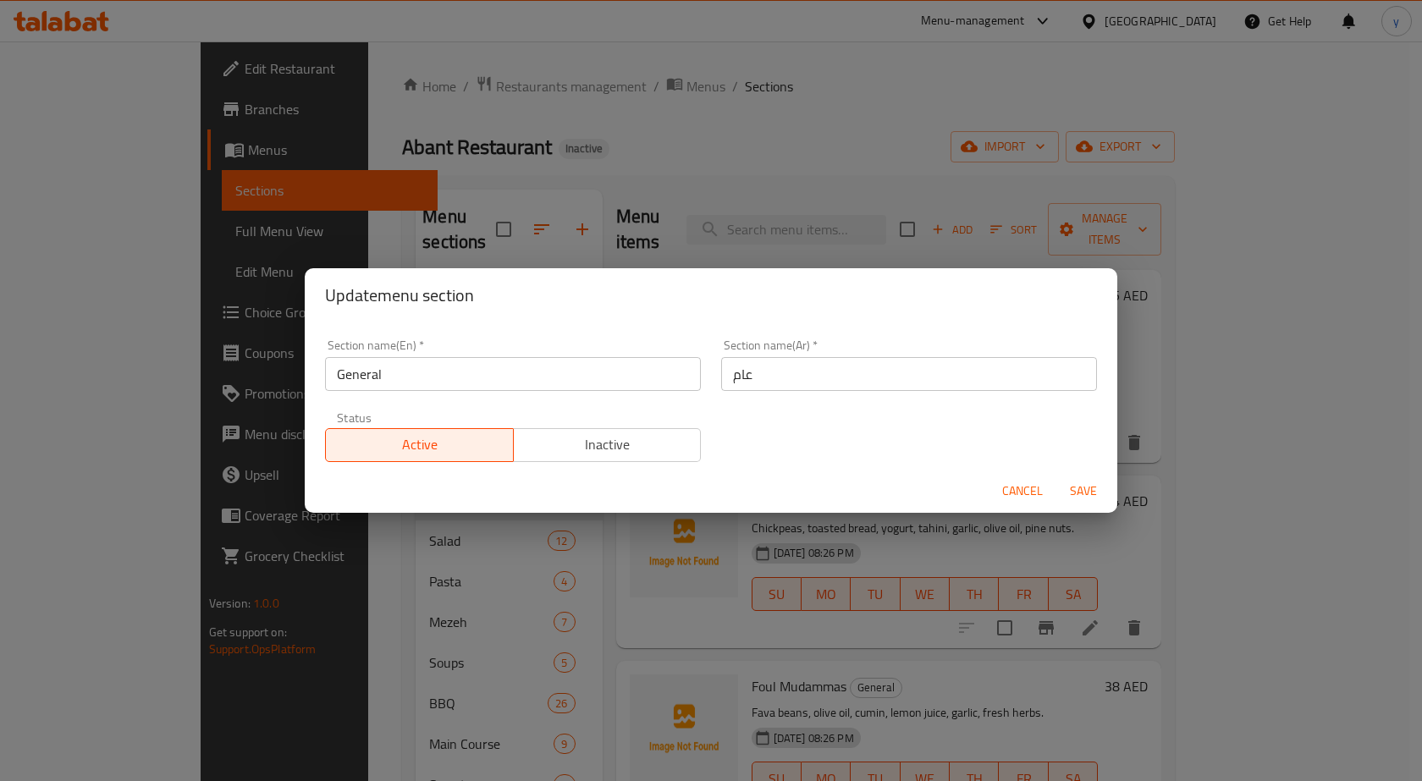 The height and width of the screenshot is (781, 1422). I want to click on h2: Update menu section, so click(711, 295).